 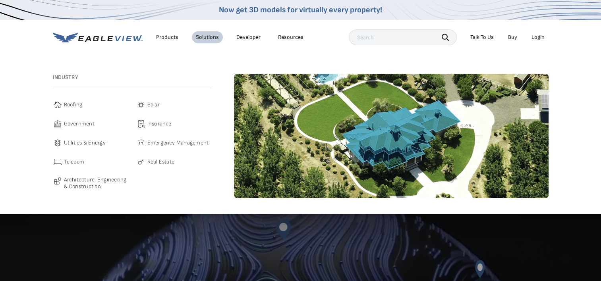 What do you see at coordinates (58, 124) in the screenshot?
I see `img: government-icon.svg` at bounding box center [58, 124].